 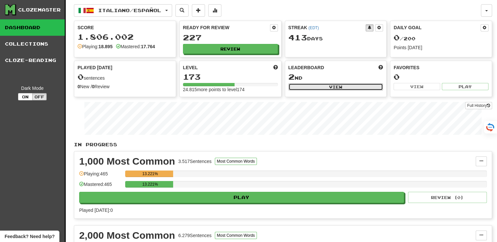 I want to click on div: 2,000 Most Common, so click(x=127, y=236).